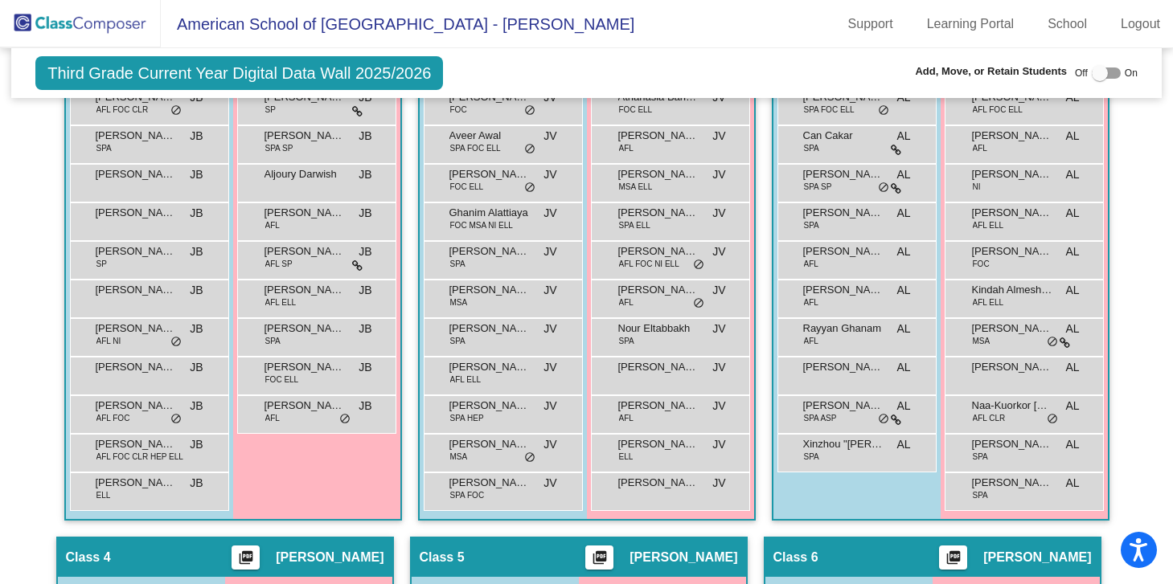 The image size is (1173, 584). I want to click on button: Print Students Details, so click(952, 558).